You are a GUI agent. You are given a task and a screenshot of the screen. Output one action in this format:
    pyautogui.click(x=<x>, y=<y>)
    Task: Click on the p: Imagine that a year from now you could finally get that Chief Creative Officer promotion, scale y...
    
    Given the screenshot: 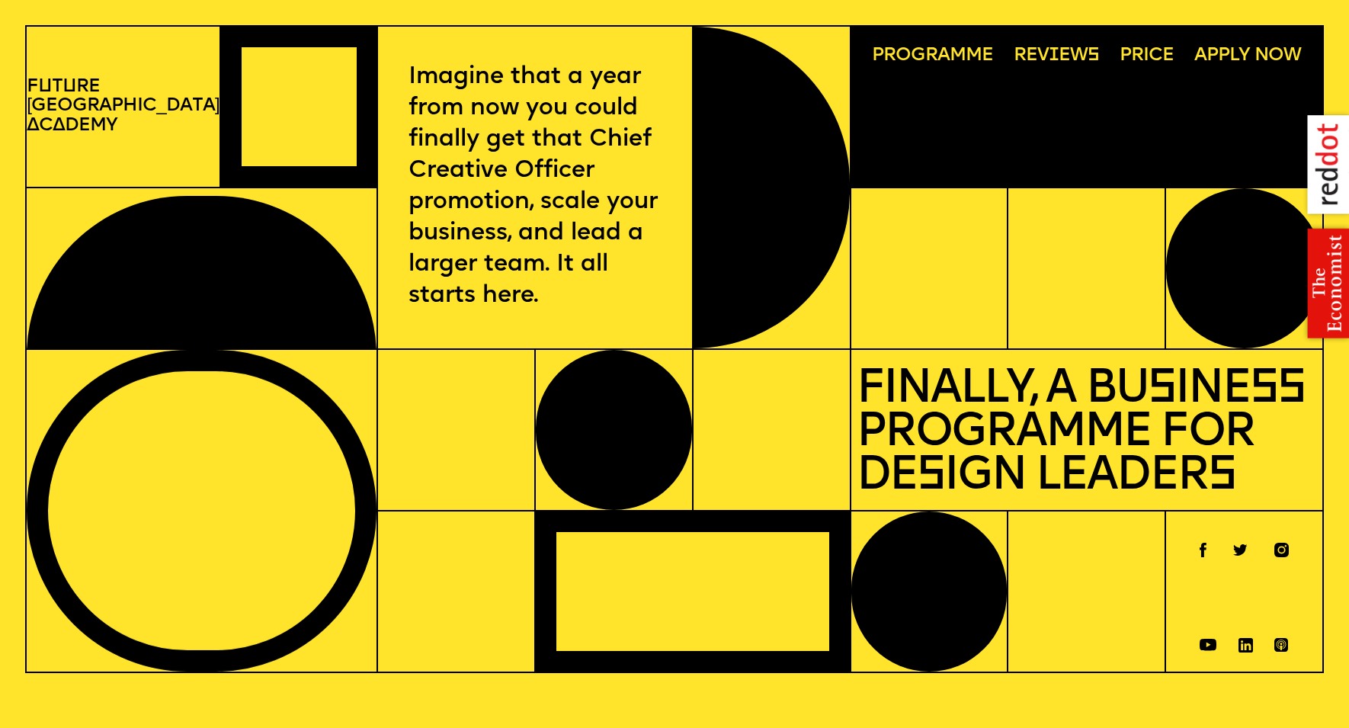 What is the action you would take?
    pyautogui.click(x=535, y=187)
    